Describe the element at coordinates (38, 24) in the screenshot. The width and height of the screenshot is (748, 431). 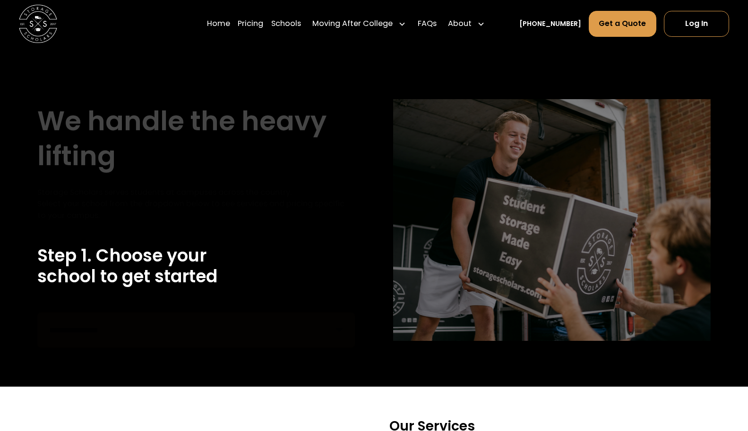
I see `img: Storage Scholars main logo` at that location.